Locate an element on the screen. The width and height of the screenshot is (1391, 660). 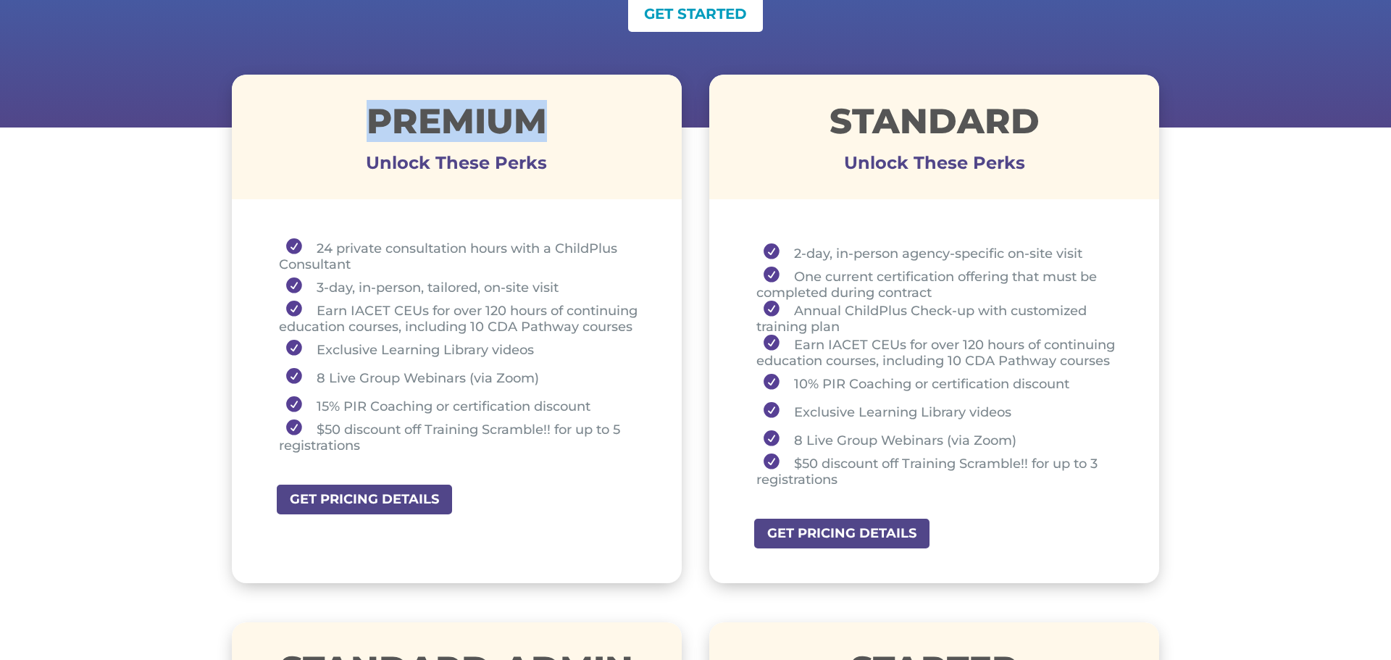
h1: Premium is located at coordinates (457, 125).